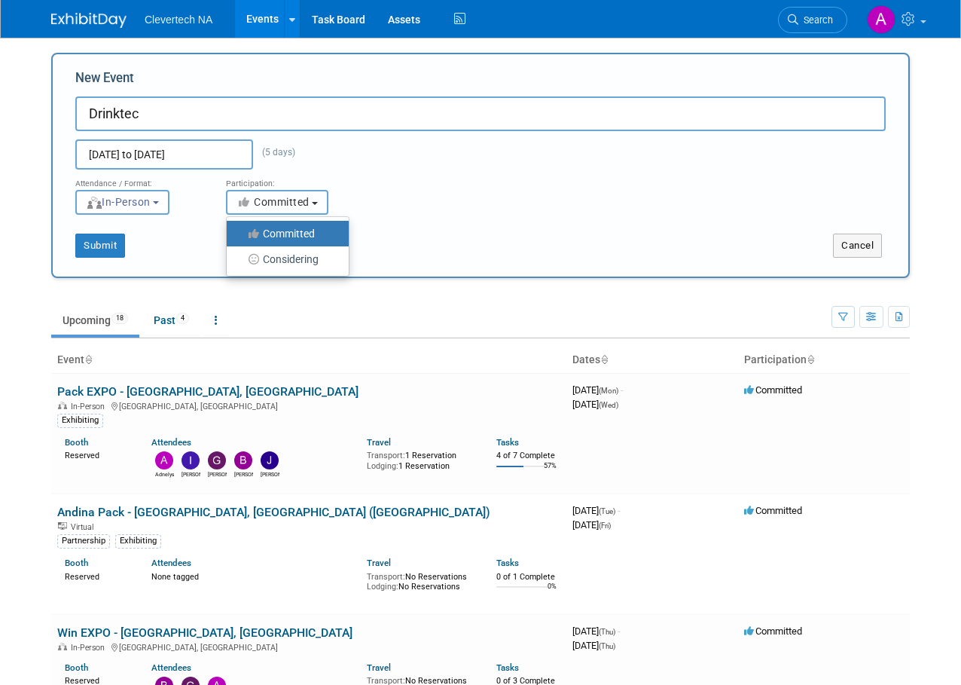 The image size is (961, 685). I want to click on div: Adnelys Hernandez, so click(164, 474).